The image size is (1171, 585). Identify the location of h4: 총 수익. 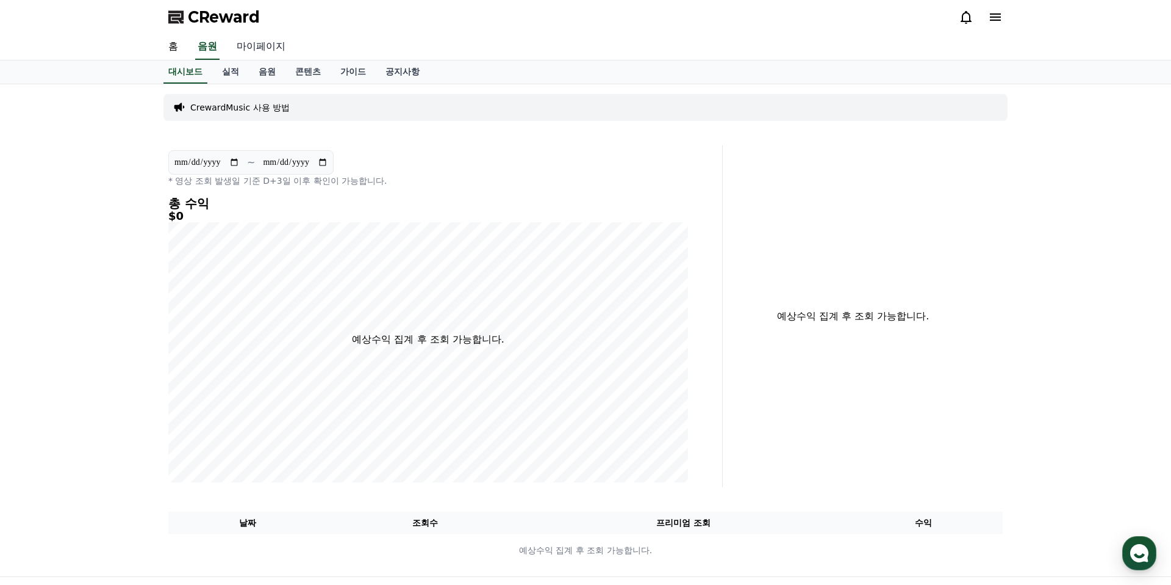
(428, 203).